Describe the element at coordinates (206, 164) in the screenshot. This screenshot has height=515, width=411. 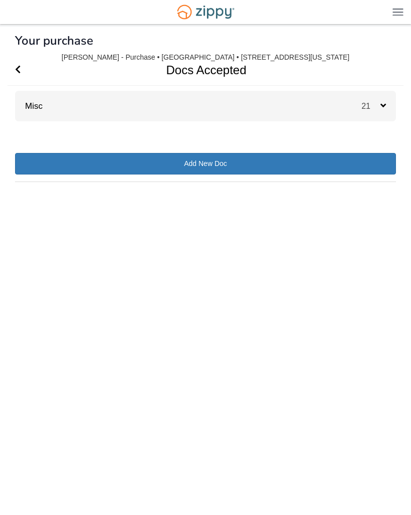
I see `a: Add New Doc` at that location.